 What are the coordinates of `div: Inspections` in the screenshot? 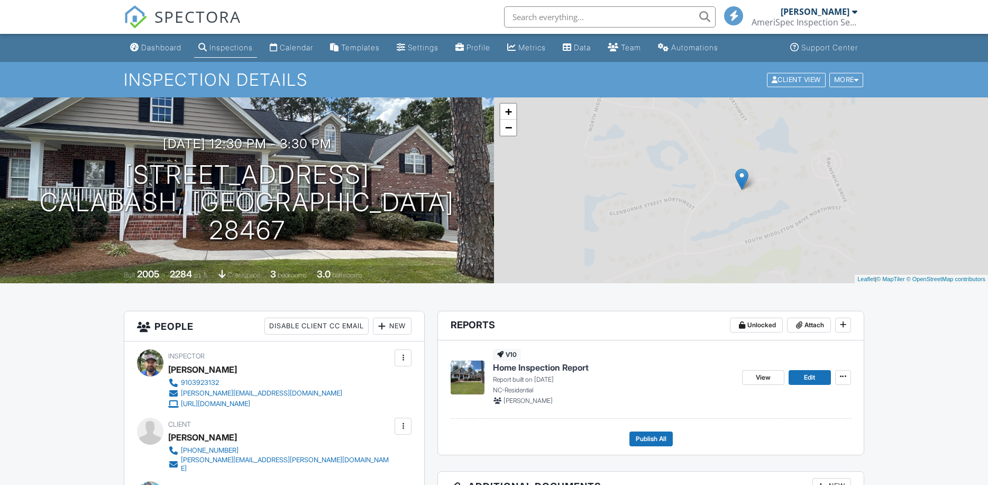 It's located at (231, 47).